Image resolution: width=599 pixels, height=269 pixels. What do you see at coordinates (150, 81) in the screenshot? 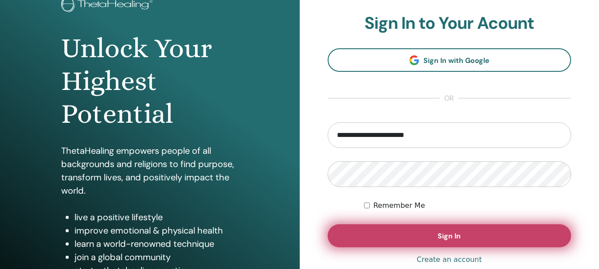
I see `h1: Unlock Your Highest Potential` at bounding box center [150, 81].